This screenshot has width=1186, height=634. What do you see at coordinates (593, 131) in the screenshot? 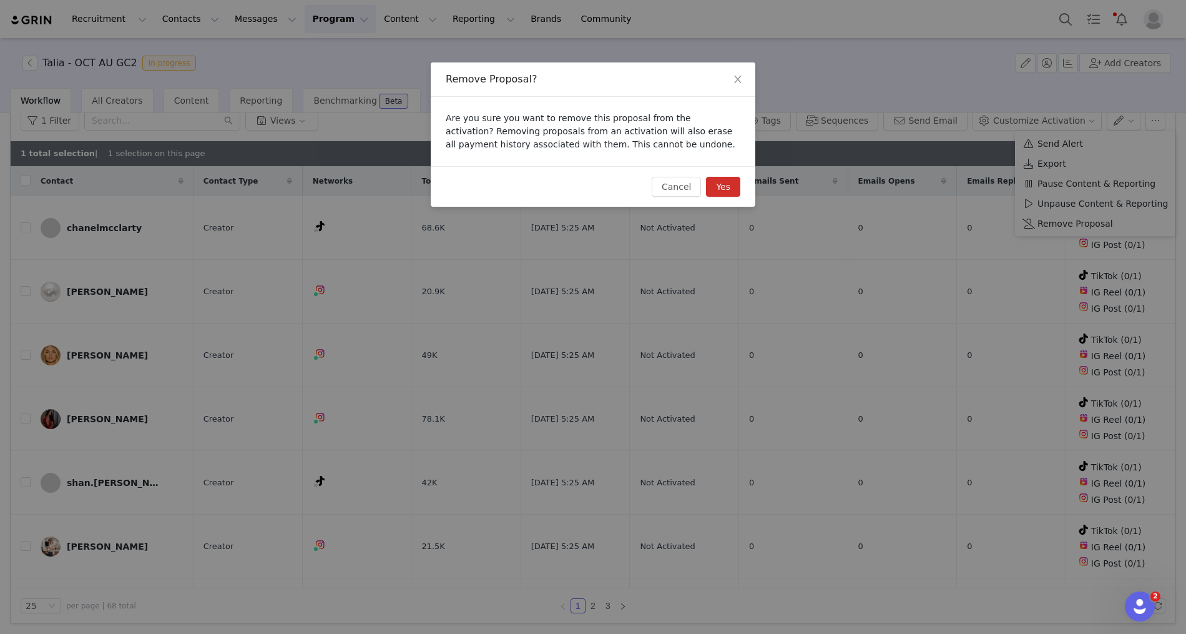
I see `p: Are you sure you want to remove this proposal from the activation? Removing proposals from an act...` at bounding box center [593, 131].